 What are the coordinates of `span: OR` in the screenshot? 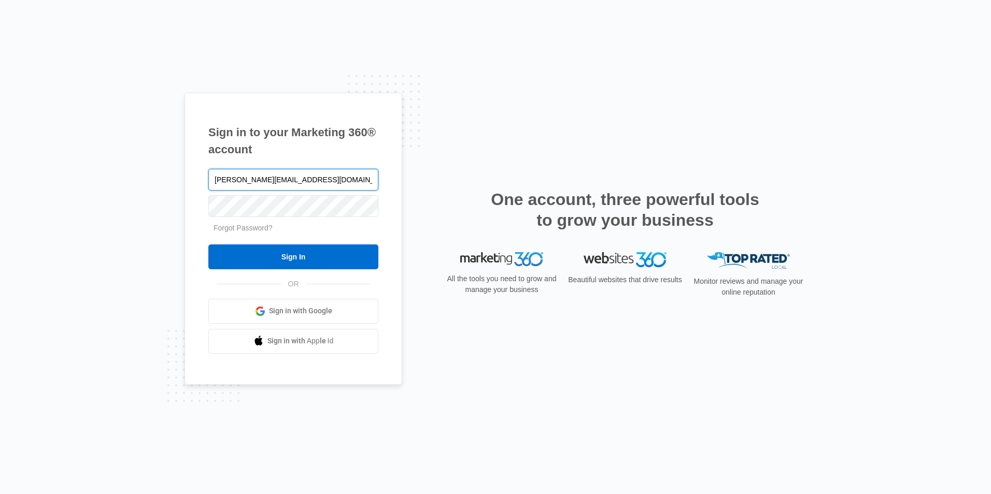 It's located at (293, 284).